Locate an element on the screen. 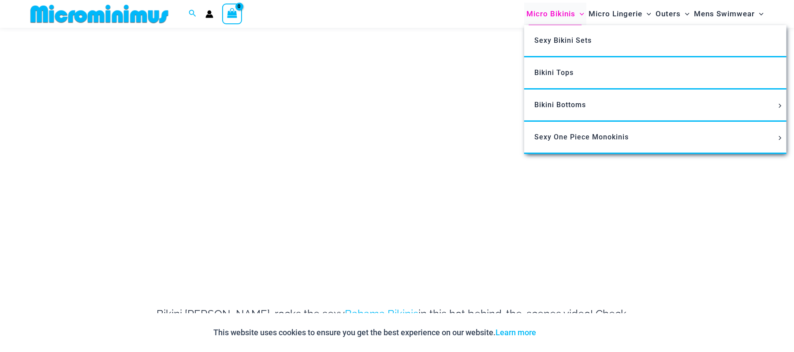  a: Sexy One Piece MonokinisMenu ToggleMenu Toggle is located at coordinates (655, 138).